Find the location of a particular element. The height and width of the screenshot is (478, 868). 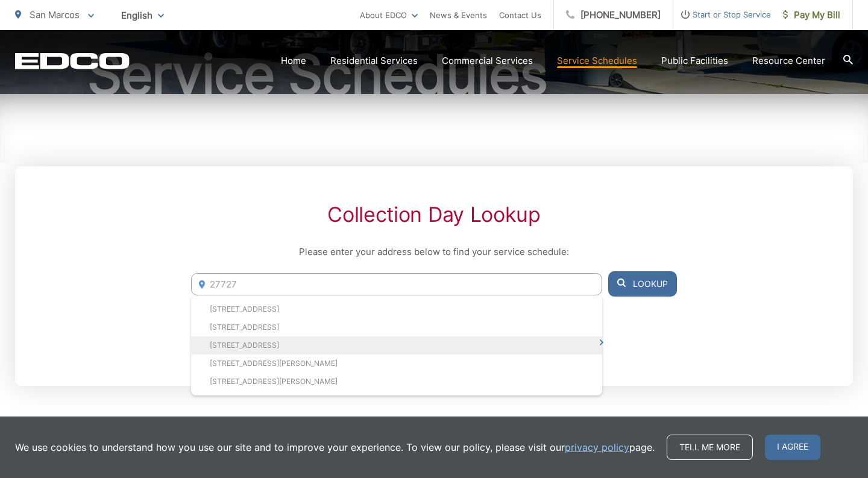

span: English is located at coordinates (142, 15).